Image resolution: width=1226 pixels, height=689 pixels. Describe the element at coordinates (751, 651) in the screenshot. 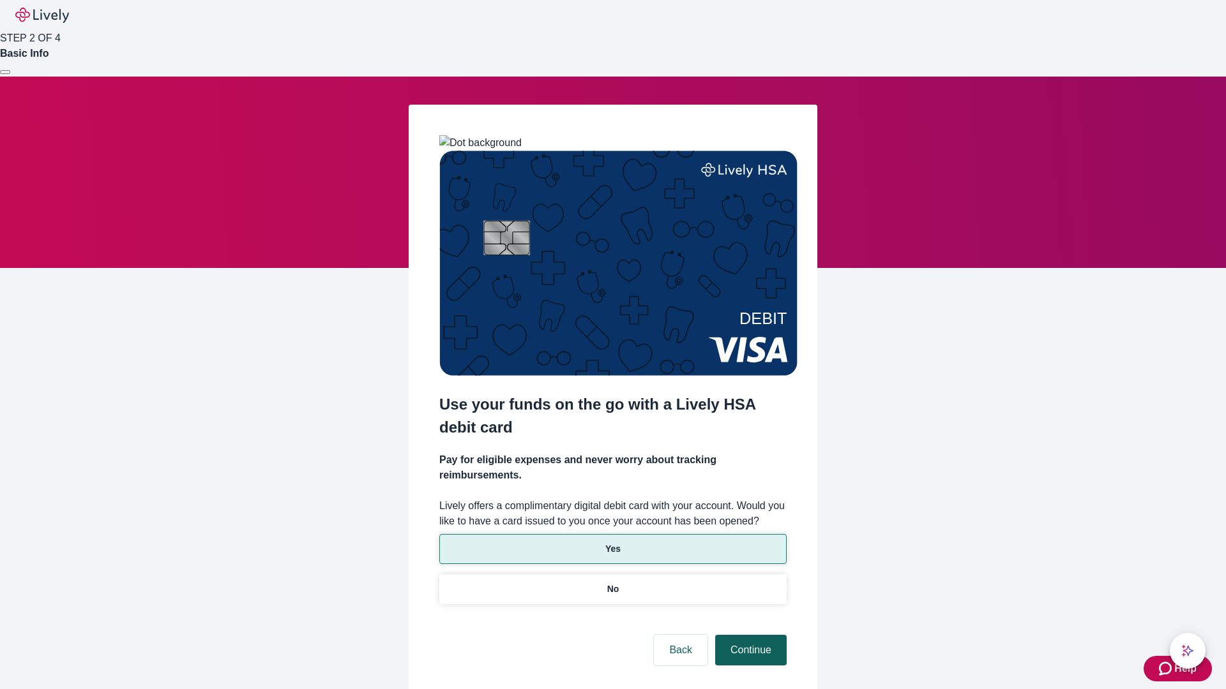

I see `button: Continue` at that location.